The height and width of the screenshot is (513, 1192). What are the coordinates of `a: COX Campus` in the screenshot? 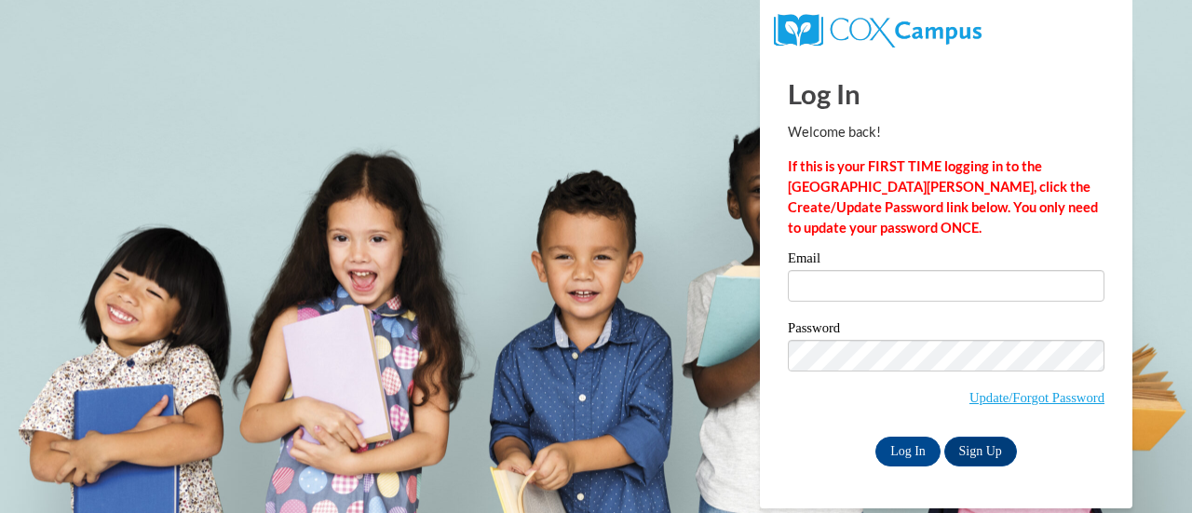 It's located at (878, 29).